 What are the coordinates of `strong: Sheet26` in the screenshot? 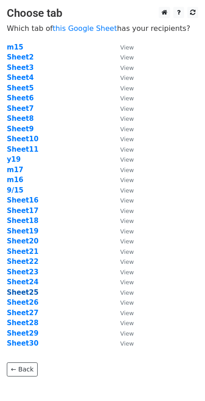 It's located at (23, 303).